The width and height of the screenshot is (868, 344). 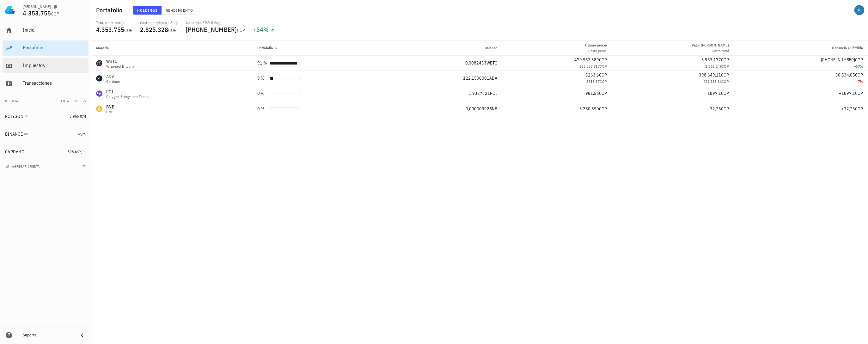 What do you see at coordinates (127, 92) in the screenshot?
I see `div: POL` at bounding box center [127, 92].